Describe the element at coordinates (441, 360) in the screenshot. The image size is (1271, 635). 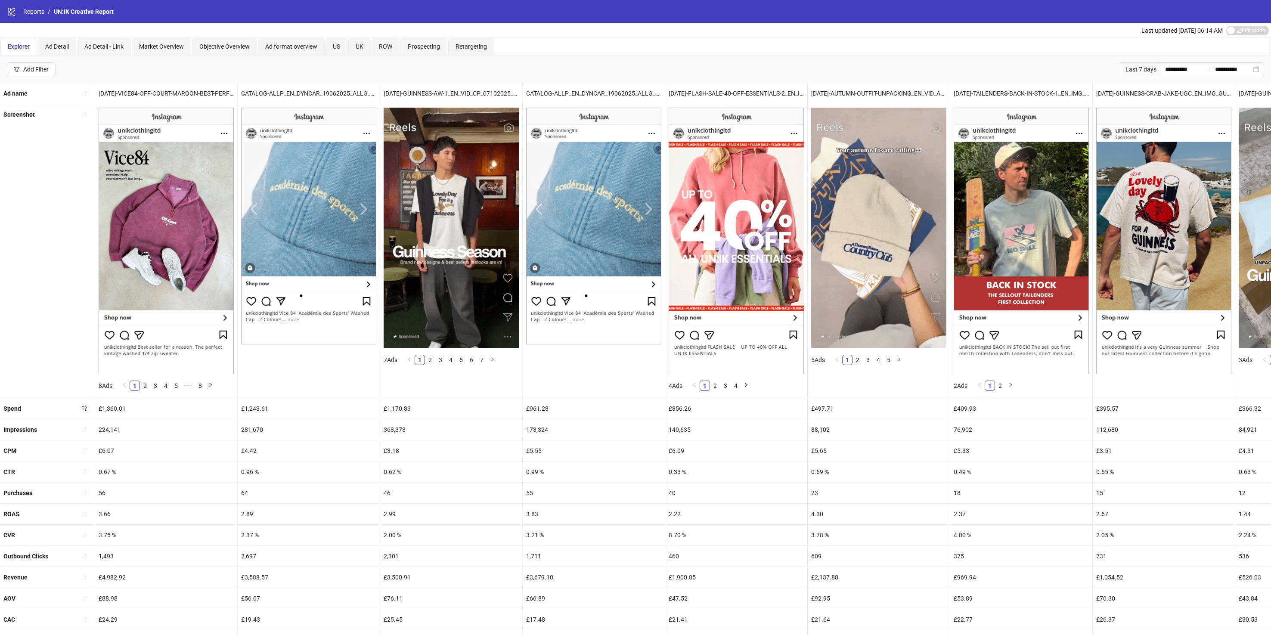
I see `a: 3` at that location.